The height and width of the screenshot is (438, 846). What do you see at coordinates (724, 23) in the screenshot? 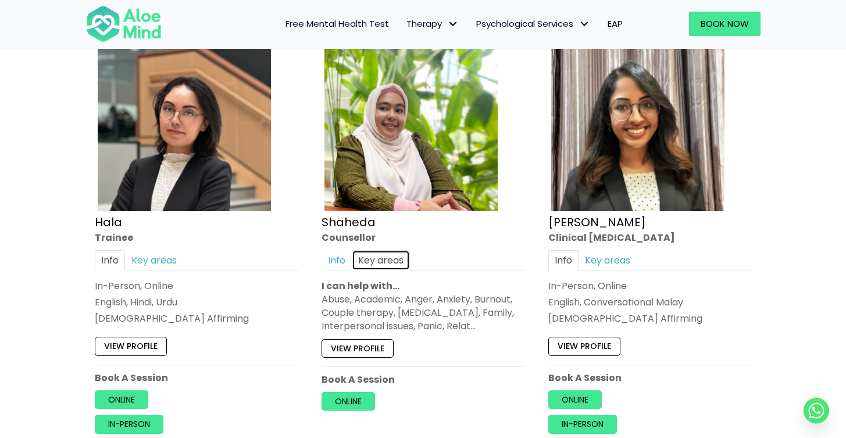
I see `span: Book Now` at bounding box center [724, 23].